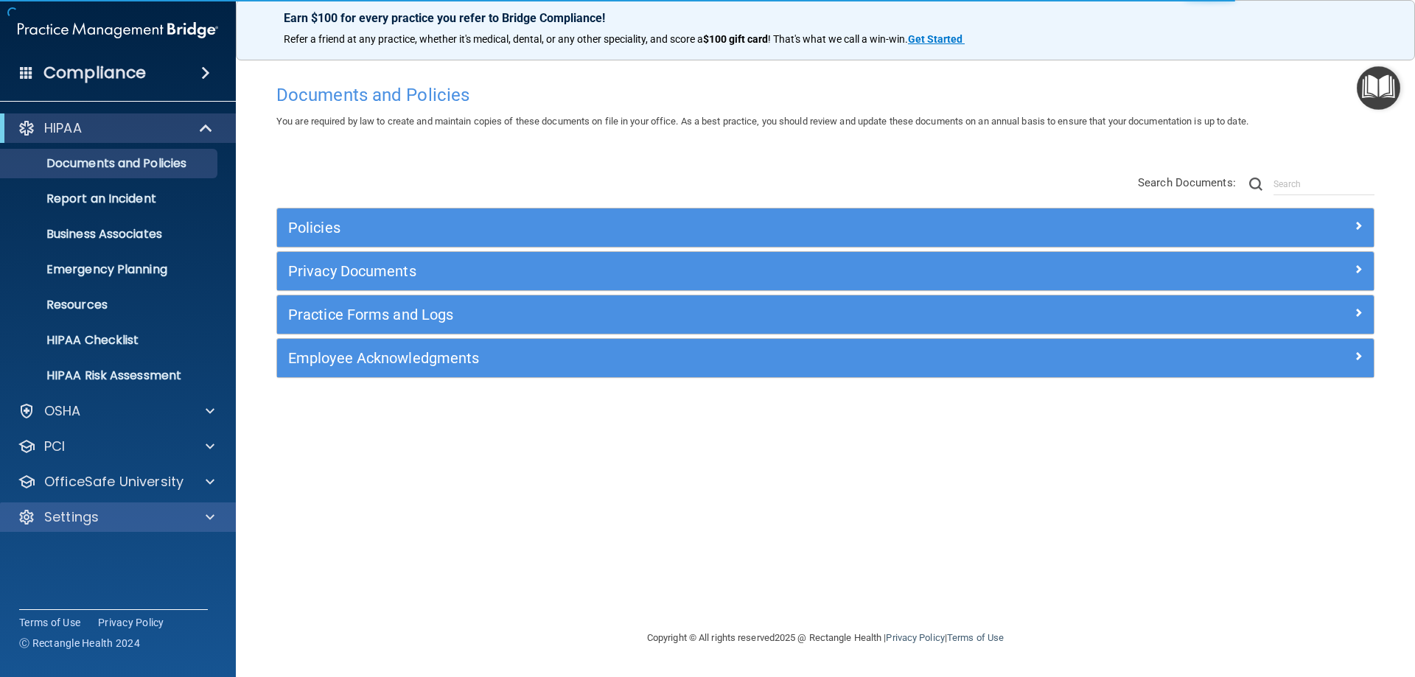 The width and height of the screenshot is (1415, 677). I want to click on a: Practice Forms and Logs, so click(825, 315).